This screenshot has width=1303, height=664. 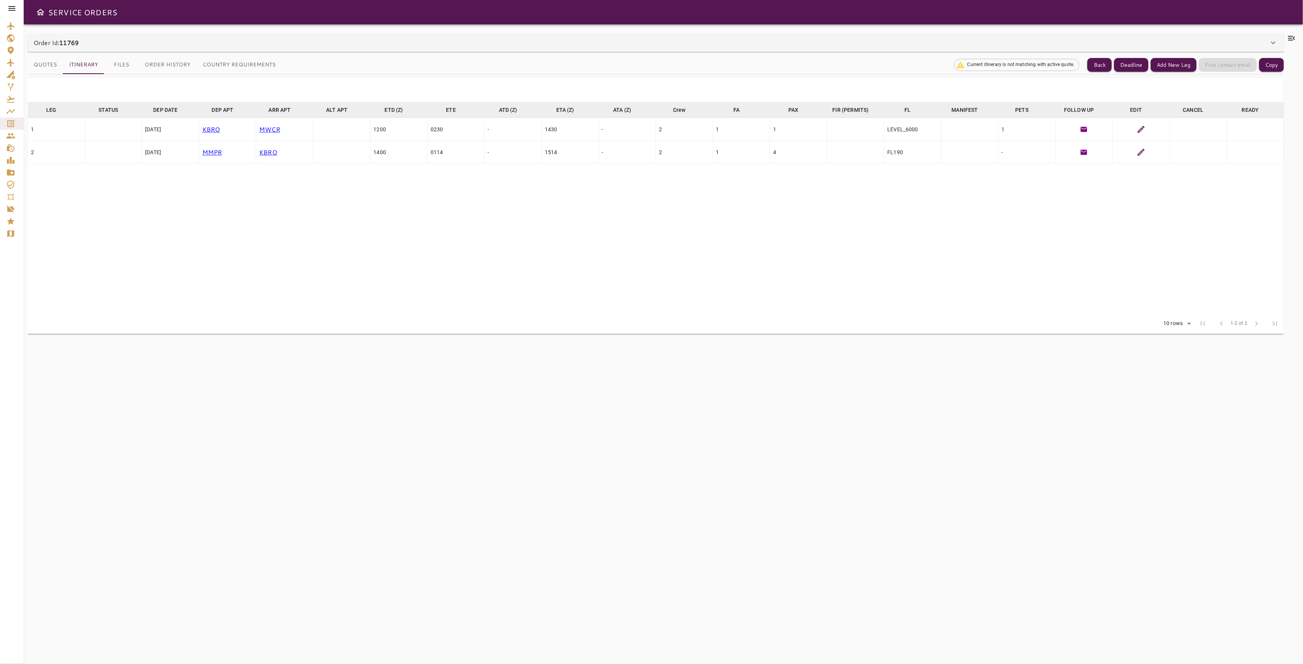 What do you see at coordinates (84, 65) in the screenshot?
I see `button: Itinerary` at bounding box center [84, 65].